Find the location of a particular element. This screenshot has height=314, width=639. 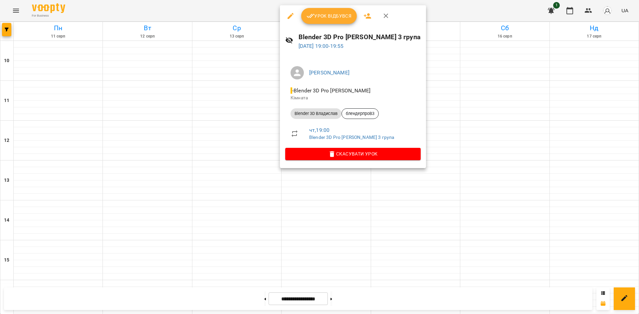

button: Скасувати Урок is located at coordinates (353, 154).